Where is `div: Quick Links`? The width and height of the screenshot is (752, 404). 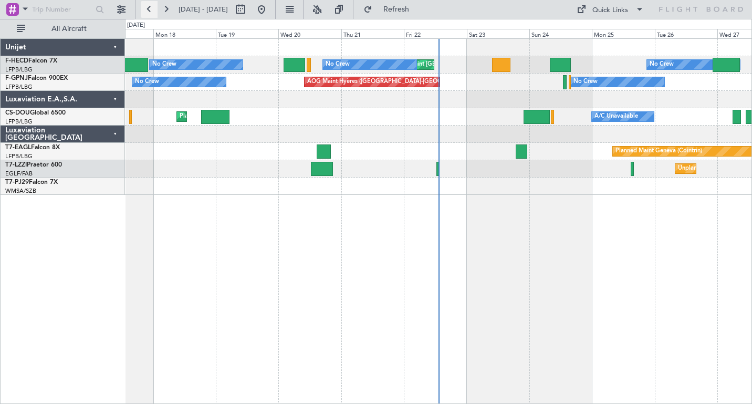 div: Quick Links is located at coordinates (610, 11).